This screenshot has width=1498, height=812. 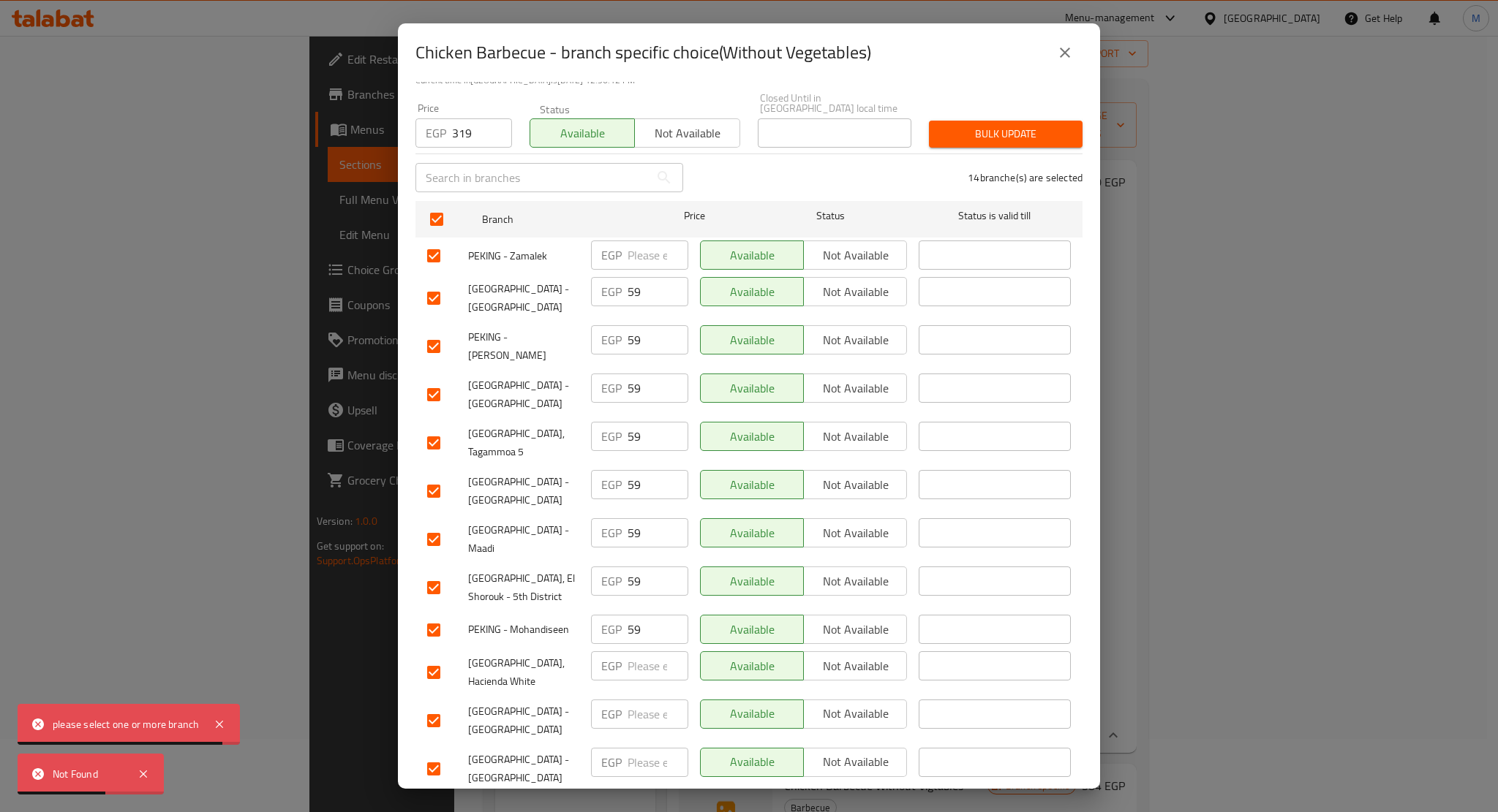 What do you see at coordinates (532, 178) in the screenshot?
I see `input: Search in branches` at bounding box center [532, 178].